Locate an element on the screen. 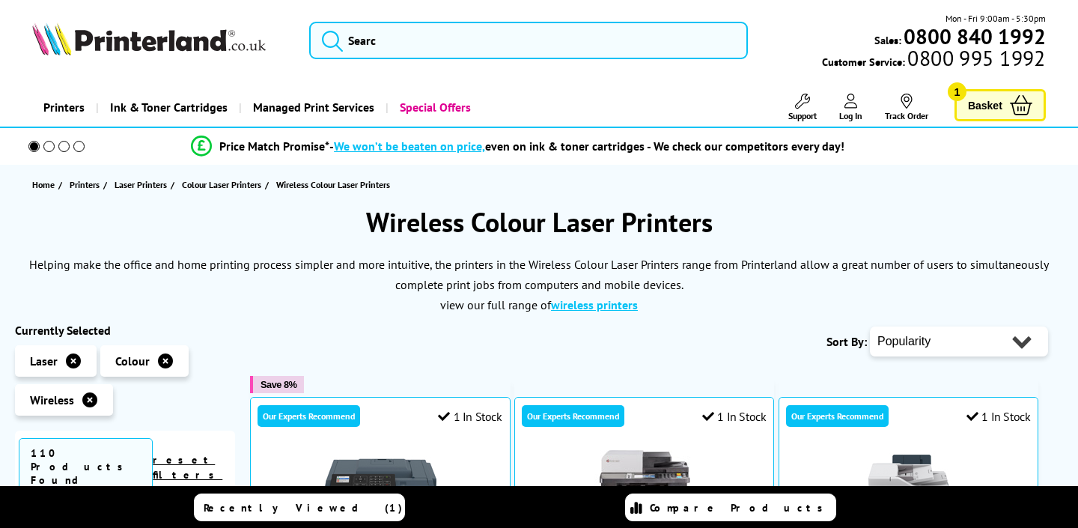 The height and width of the screenshot is (528, 1078). span: Mon - Fri 9:00am - 5:30pm is located at coordinates (995, 18).